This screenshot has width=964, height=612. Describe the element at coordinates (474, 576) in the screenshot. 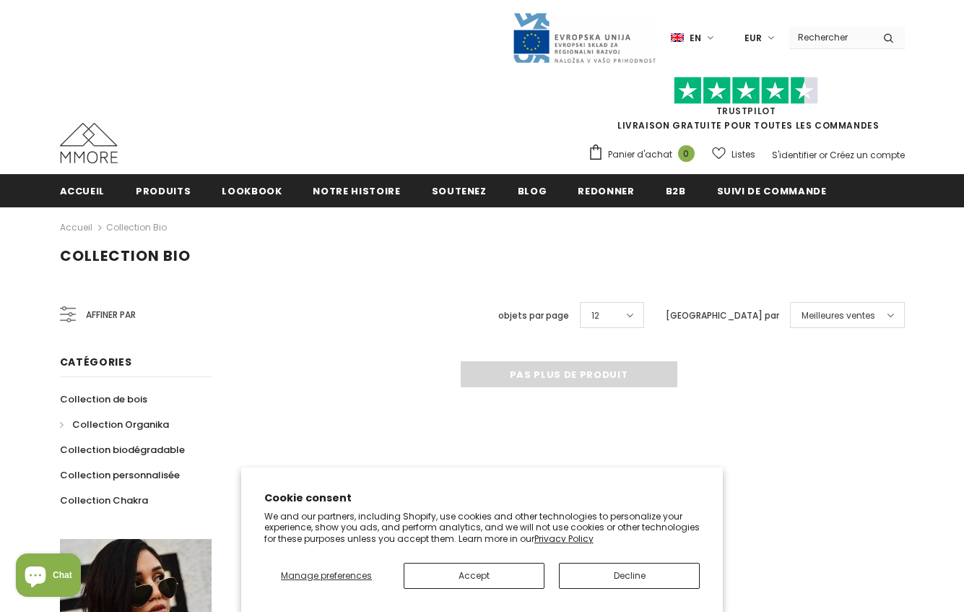

I see `button: Accept` at that location.